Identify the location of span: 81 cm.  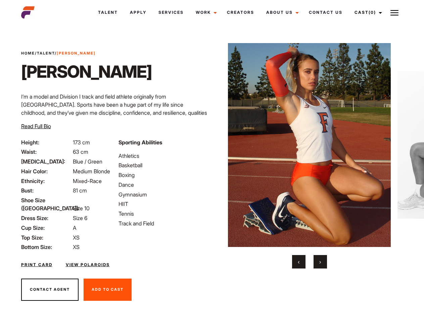
(80, 190).